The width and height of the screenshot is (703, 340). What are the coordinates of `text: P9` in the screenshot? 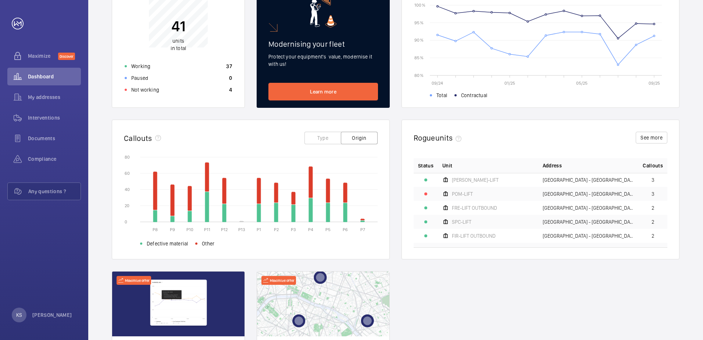 It's located at (172, 229).